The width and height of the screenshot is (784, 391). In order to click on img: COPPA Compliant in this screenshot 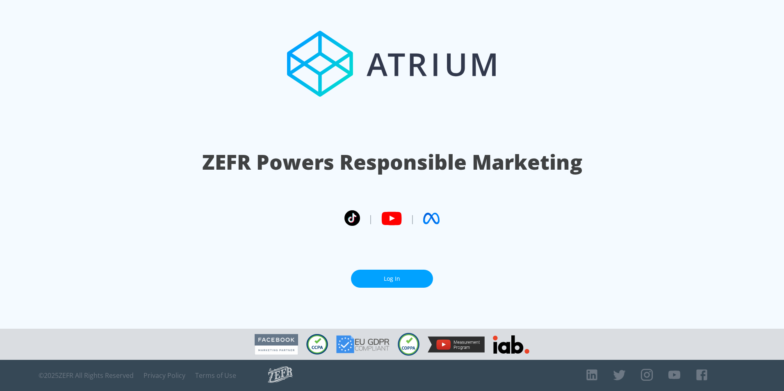, I will do `click(408, 344)`.